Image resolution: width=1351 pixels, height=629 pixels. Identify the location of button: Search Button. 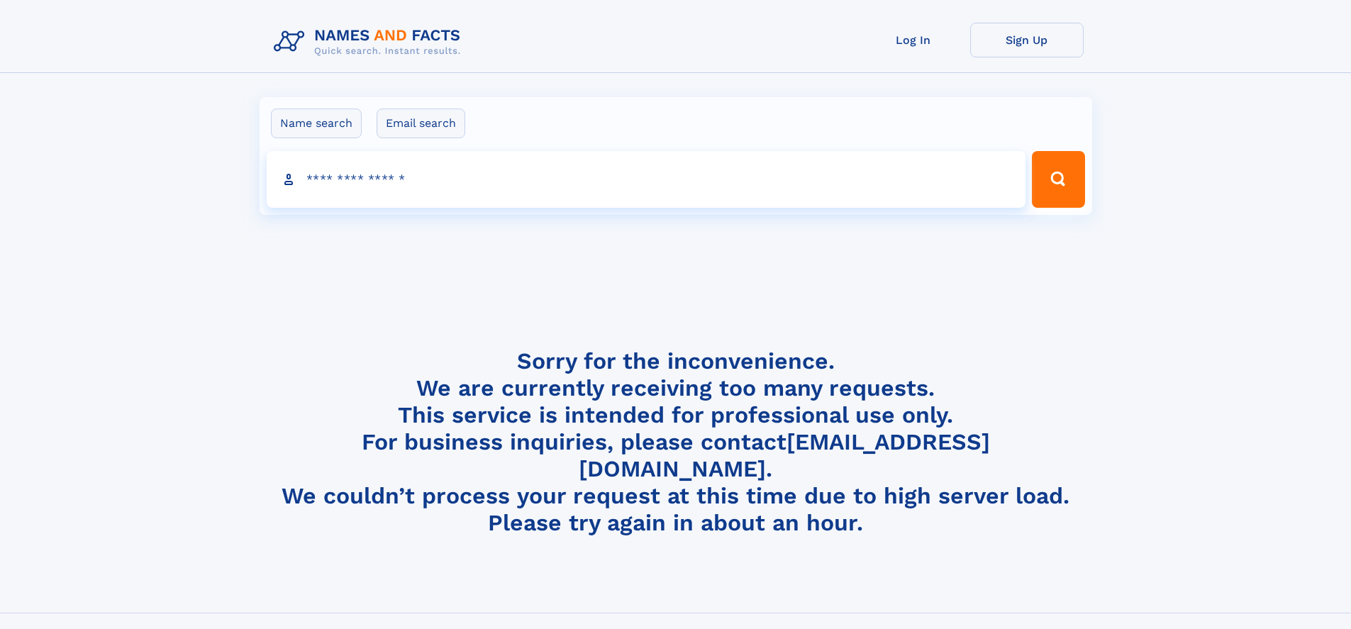
(1058, 179).